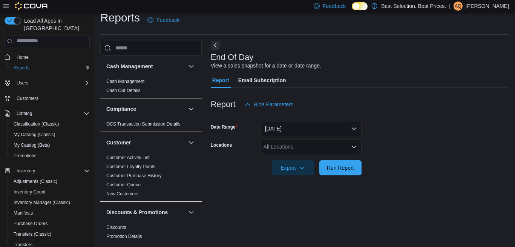  What do you see at coordinates (31, 224) in the screenshot?
I see `a: Purchase Orders` at bounding box center [31, 224].